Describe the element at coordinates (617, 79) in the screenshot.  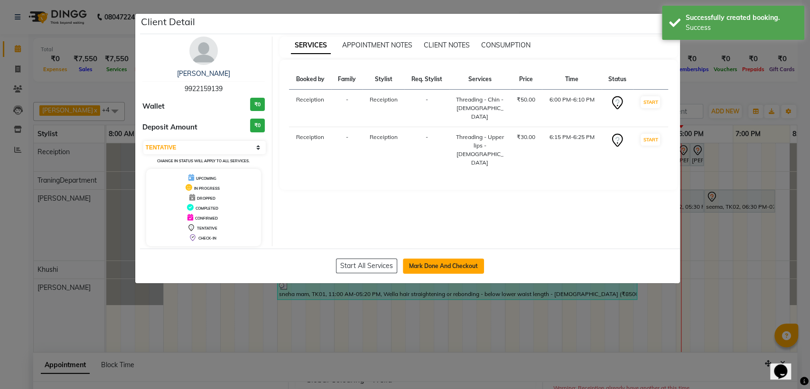
I see `th: Status` at that location.